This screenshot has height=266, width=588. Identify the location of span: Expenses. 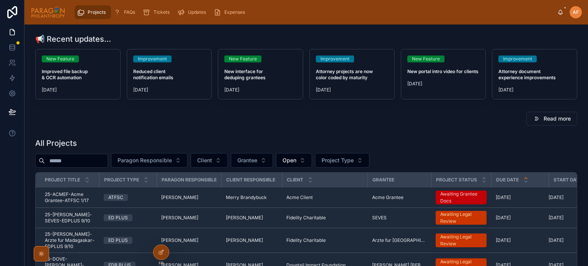
(235, 12).